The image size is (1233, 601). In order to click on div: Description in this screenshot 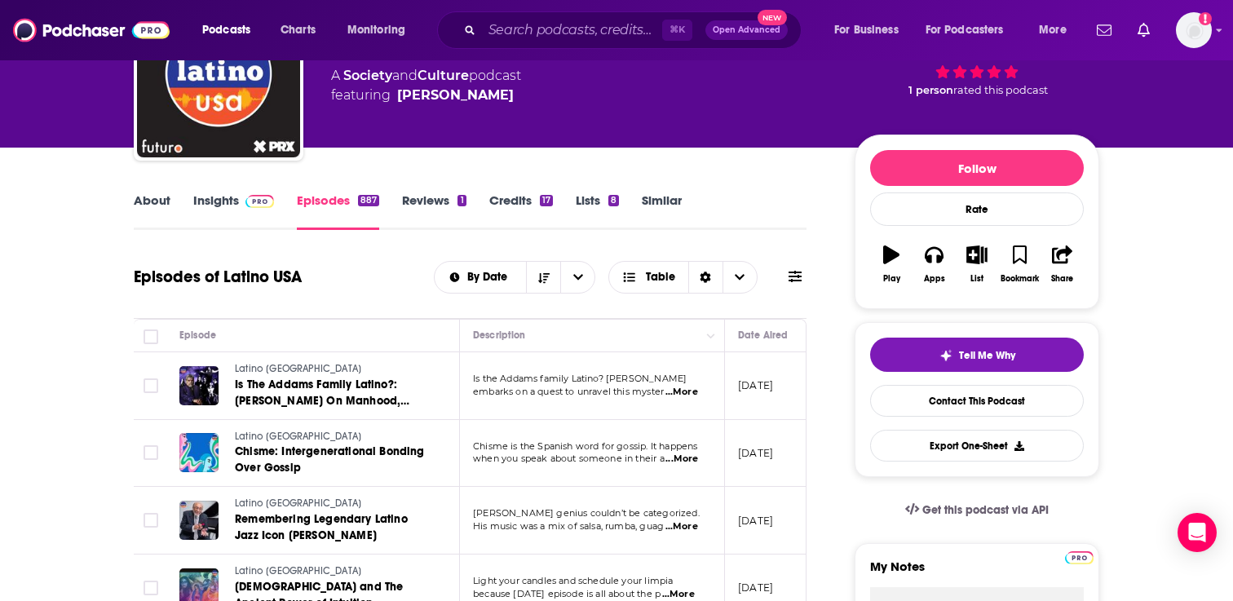, I will do `click(499, 335)`.